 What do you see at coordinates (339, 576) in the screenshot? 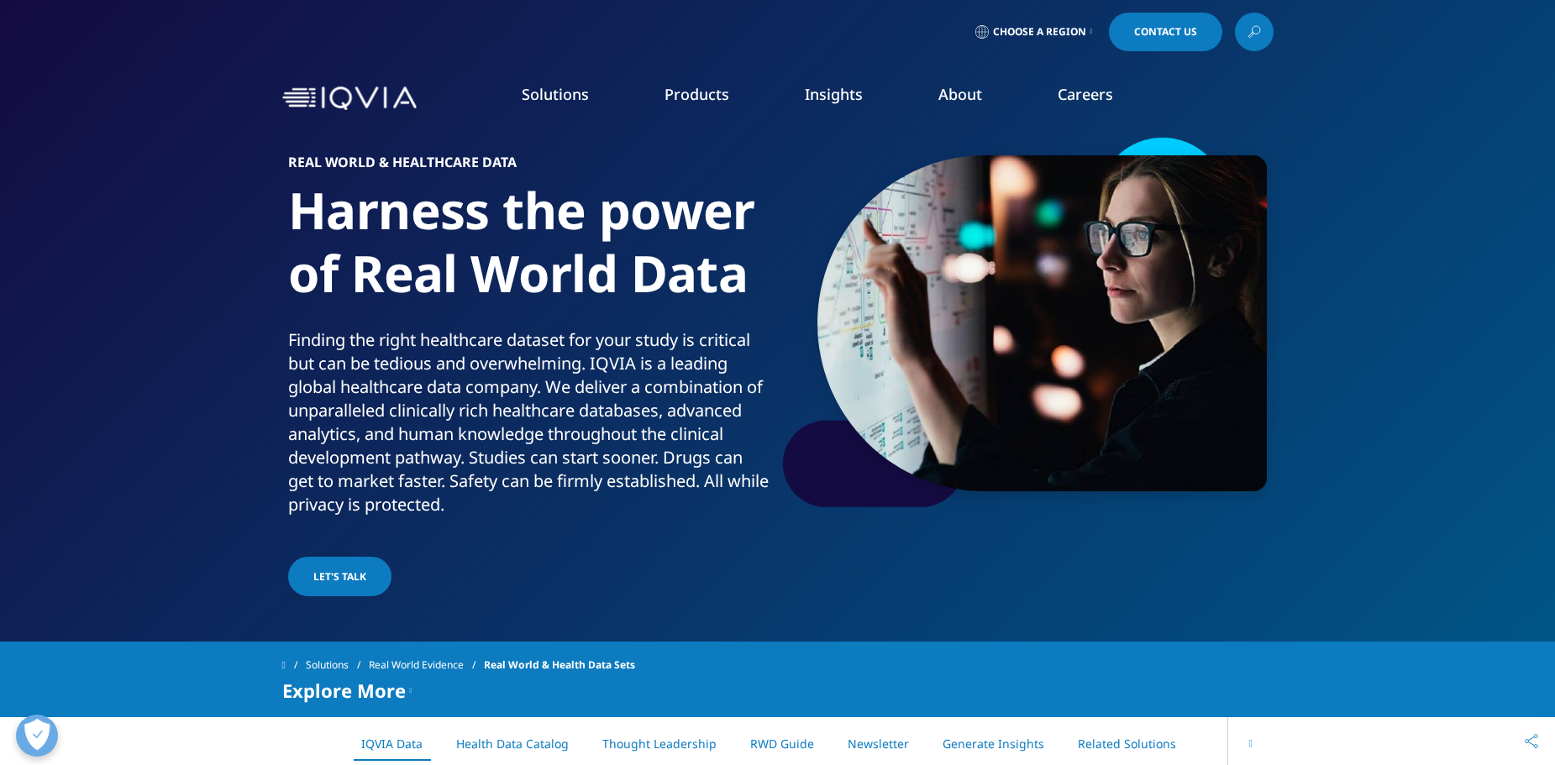
I see `a: Let's Talk` at bounding box center [339, 576].